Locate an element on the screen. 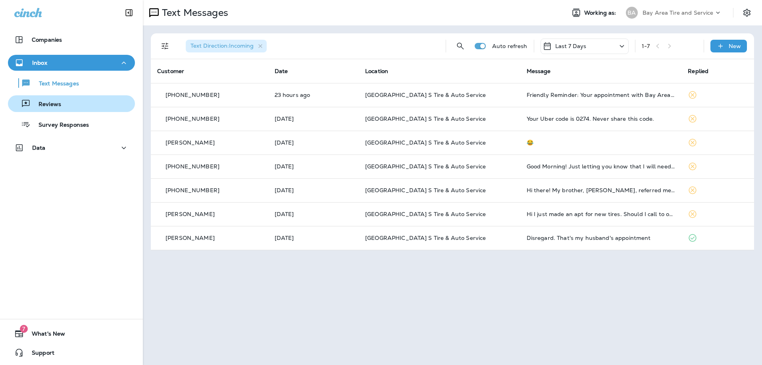  p: Companies is located at coordinates (47, 40).